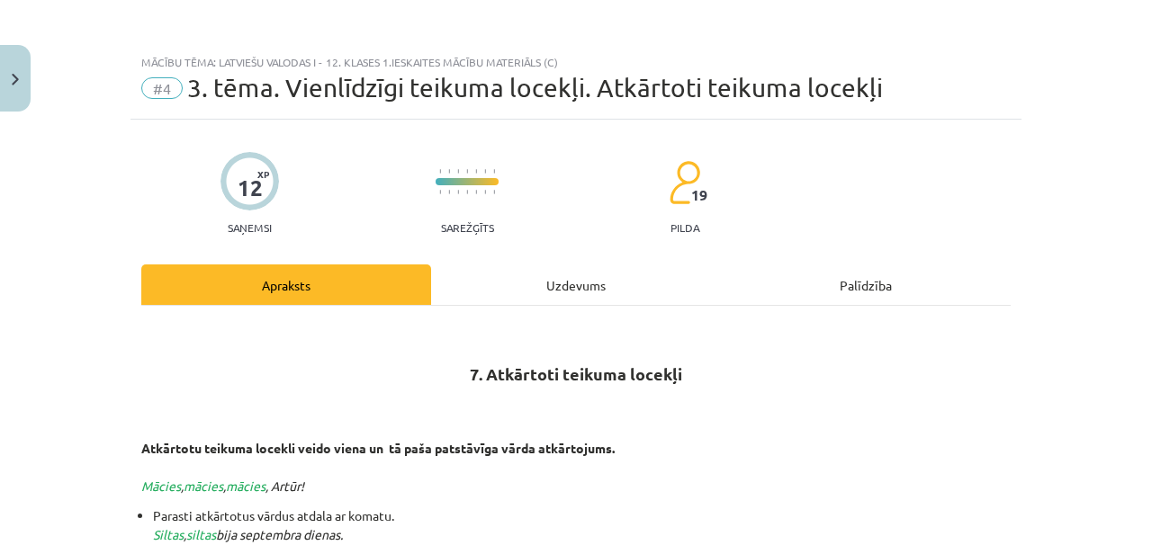 This screenshot has height=554, width=1152. What do you see at coordinates (249, 228) in the screenshot?
I see `p: Saņemsi` at bounding box center [249, 228].